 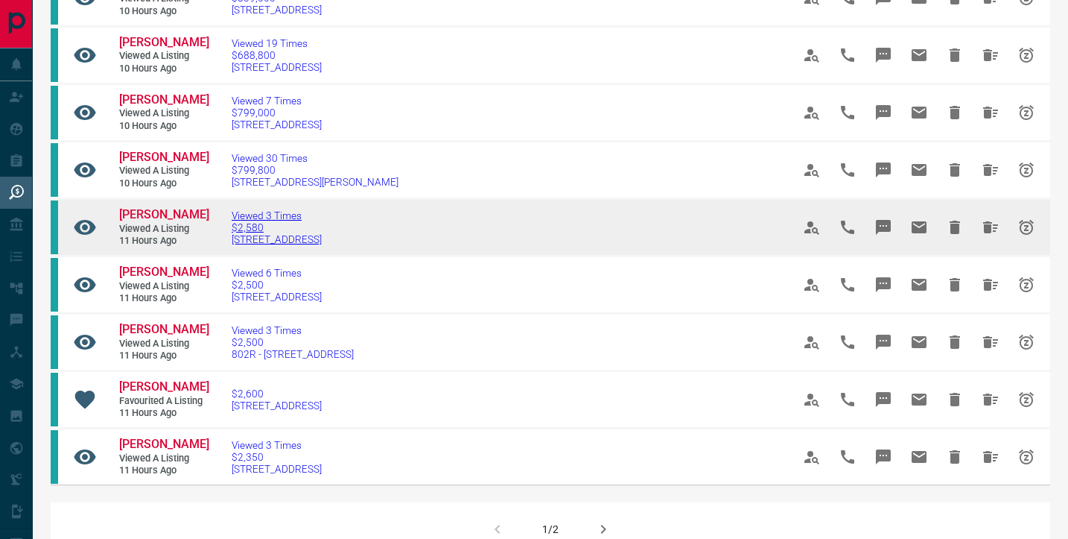 I want to click on div: 1/2, so click(x=551, y=529).